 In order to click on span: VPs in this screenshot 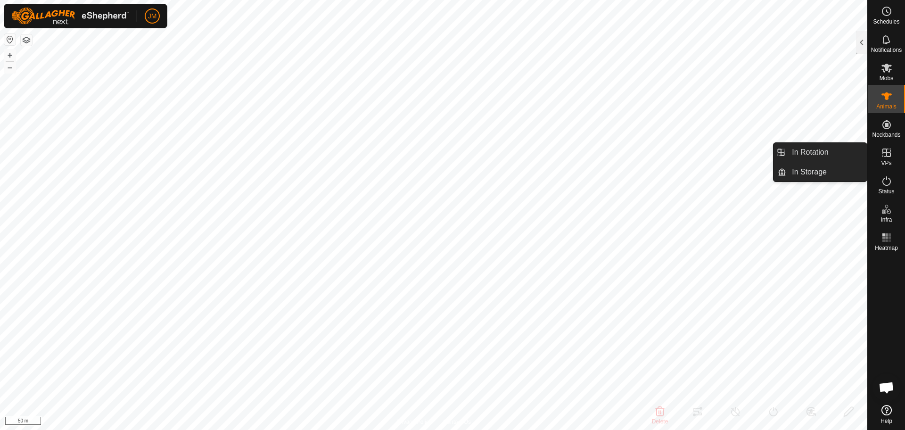, I will do `click(886, 163)`.